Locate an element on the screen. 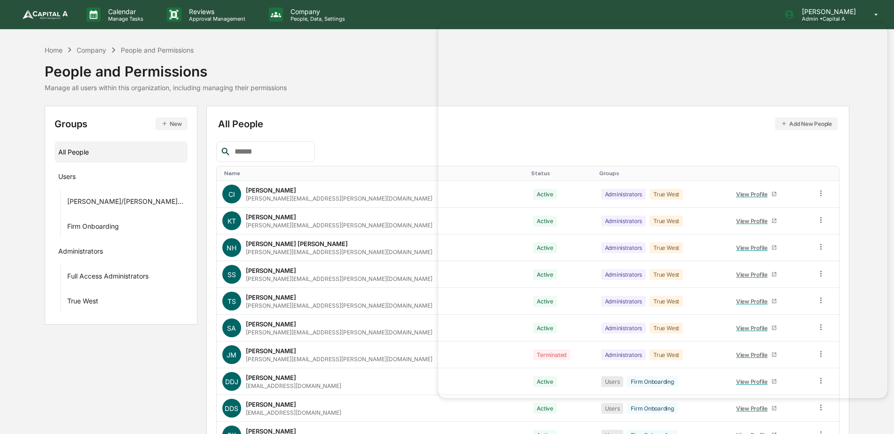 The height and width of the screenshot is (434, 894). p: Calendar is located at coordinates (124, 11).